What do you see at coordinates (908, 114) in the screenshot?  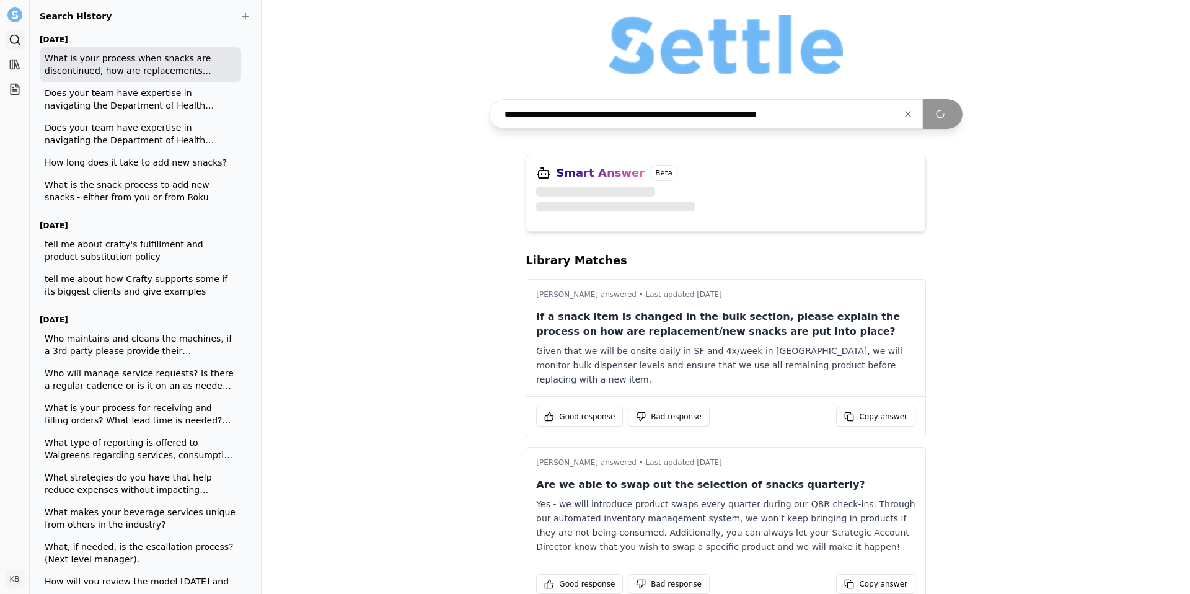 I see `button: Clear input` at bounding box center [908, 114].